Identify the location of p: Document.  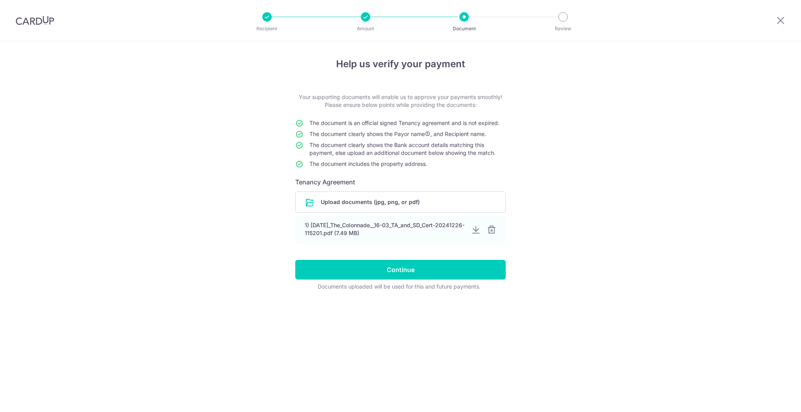
(464, 29).